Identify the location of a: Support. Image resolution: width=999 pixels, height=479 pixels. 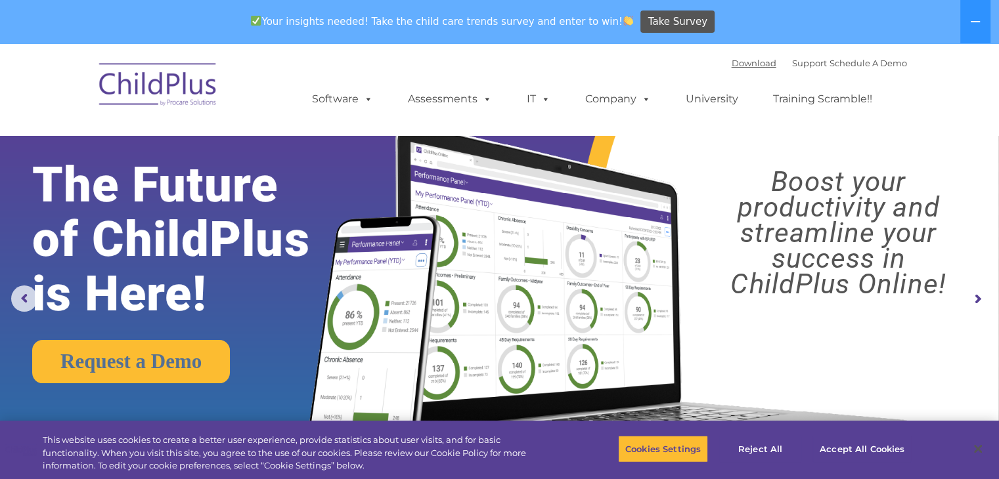
(809, 63).